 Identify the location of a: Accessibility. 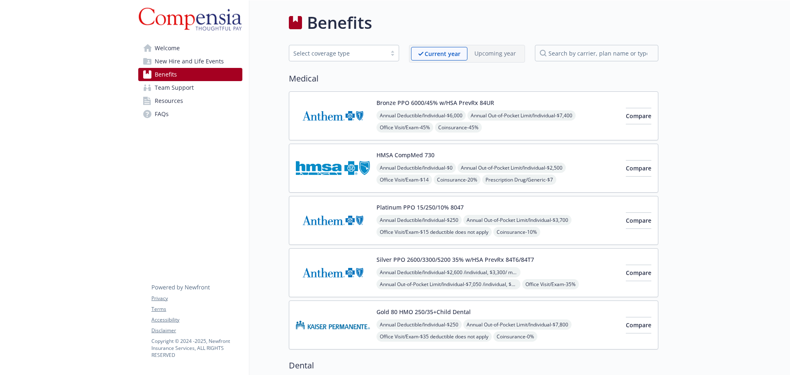
(197, 320).